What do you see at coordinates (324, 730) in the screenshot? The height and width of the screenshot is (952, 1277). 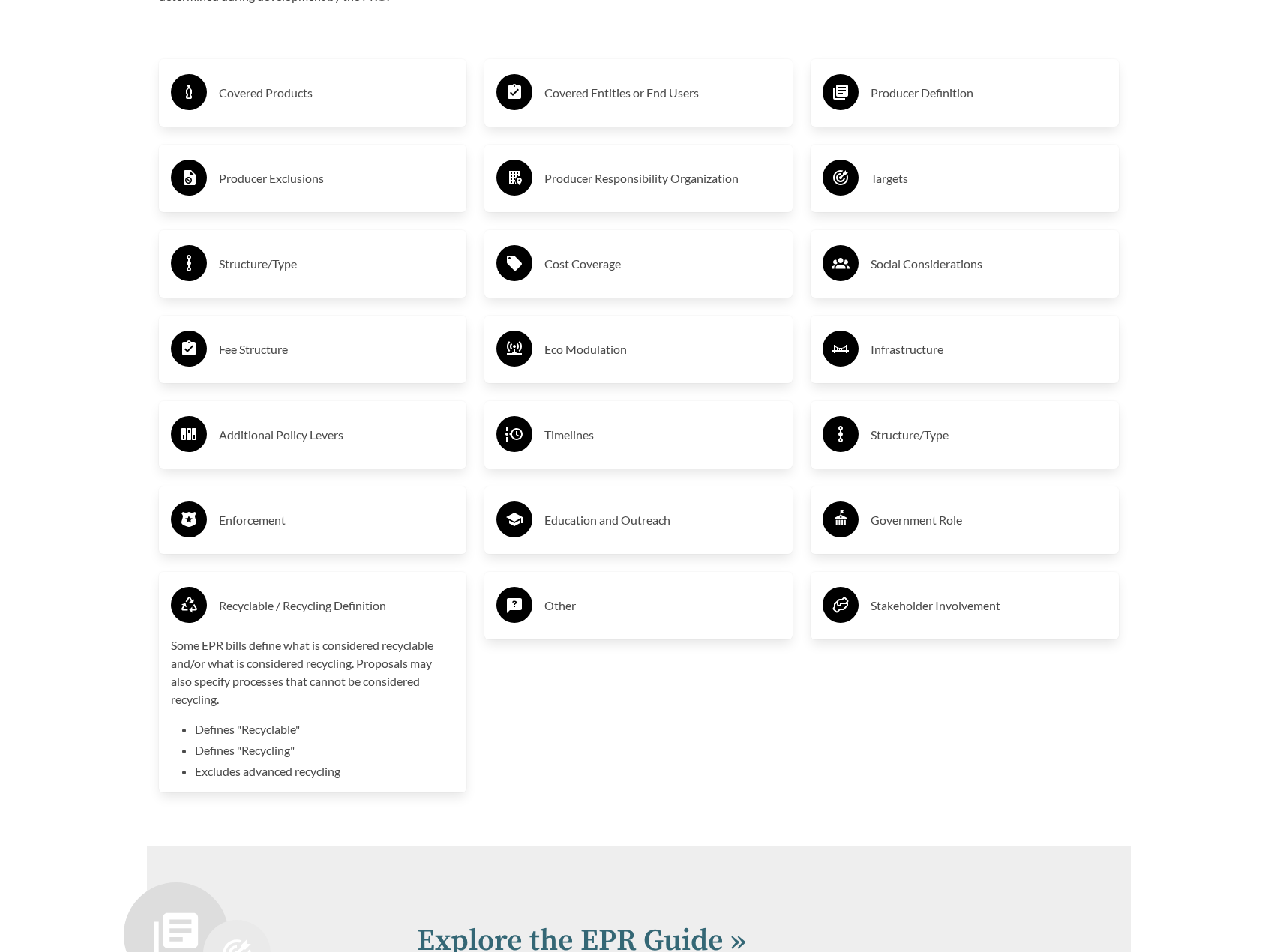 I see `li: Defines "Recyclable"` at bounding box center [324, 730].